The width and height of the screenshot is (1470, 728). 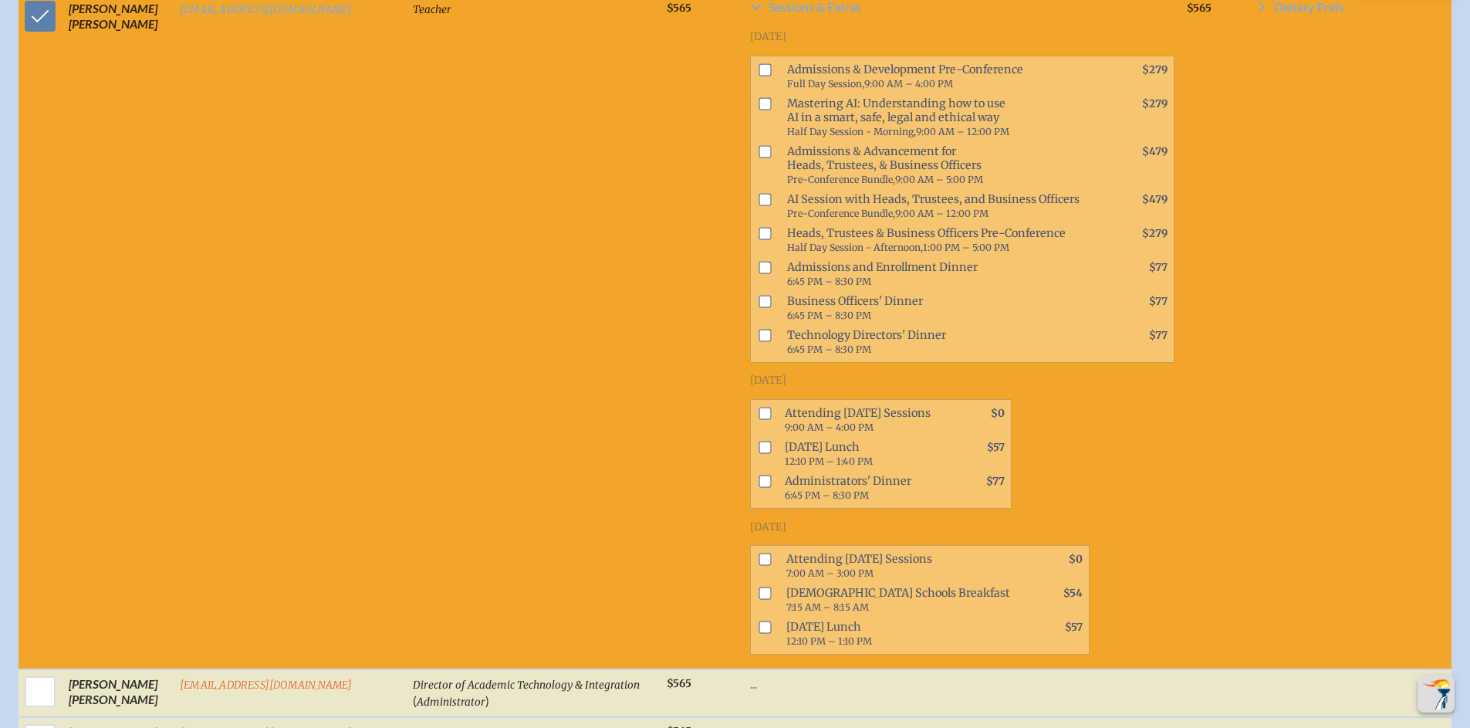 What do you see at coordinates (939, 179) in the screenshot?
I see `span: 9:00 AM – 5:00 PM` at bounding box center [939, 179].